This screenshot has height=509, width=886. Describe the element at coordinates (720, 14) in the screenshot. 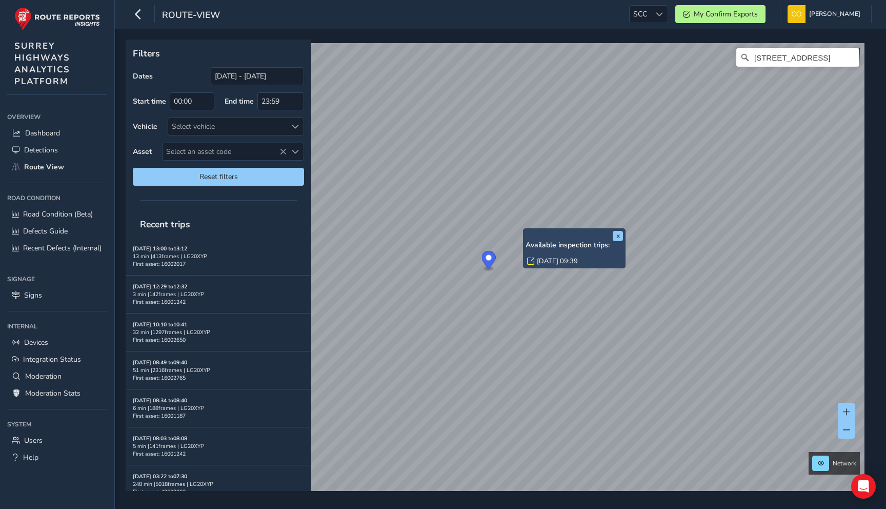

I see `button: My Confirm Exports` at that location.